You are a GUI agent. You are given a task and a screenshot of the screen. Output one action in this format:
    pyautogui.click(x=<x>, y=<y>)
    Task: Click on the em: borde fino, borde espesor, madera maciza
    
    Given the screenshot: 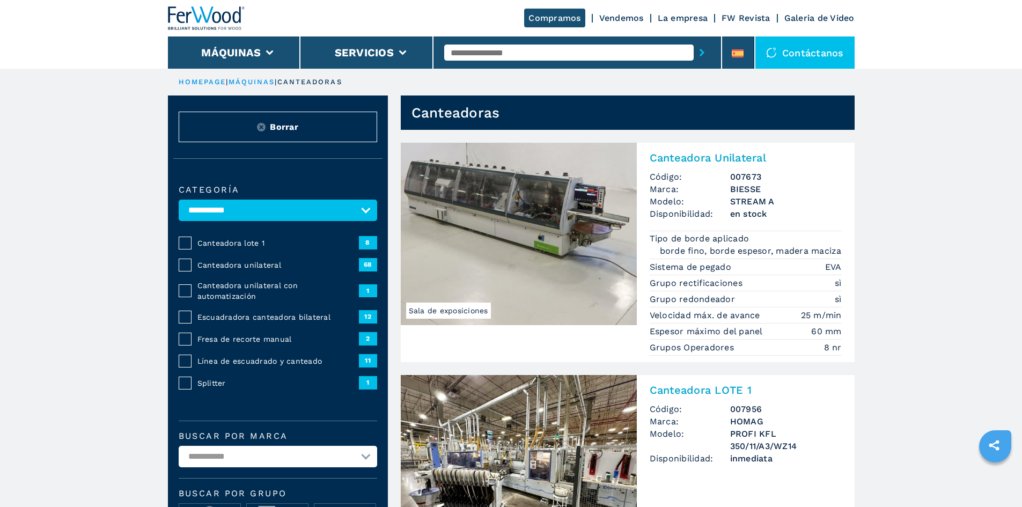 What is the action you would take?
    pyautogui.click(x=751, y=251)
    